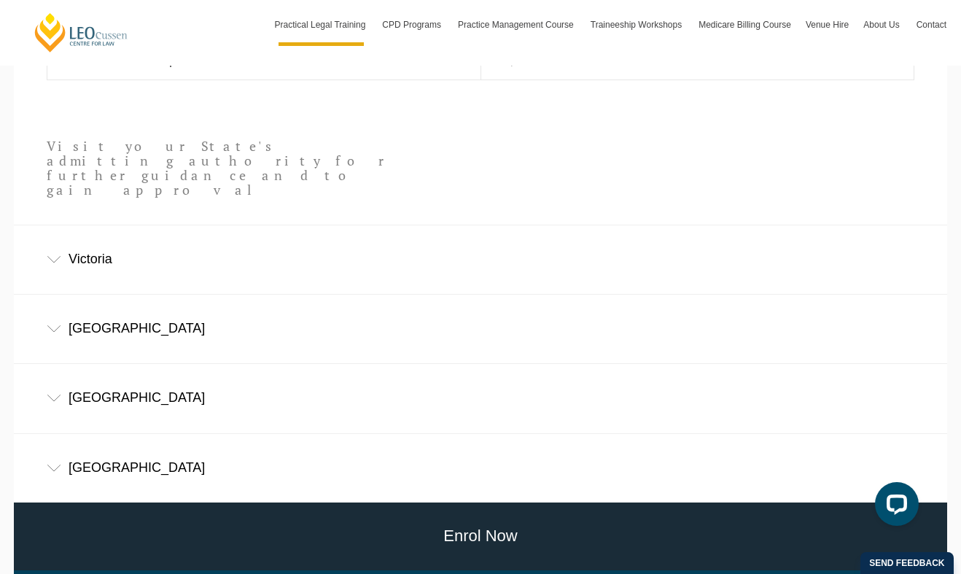  What do you see at coordinates (413, 25) in the screenshot?
I see `a: CPD Programs` at bounding box center [413, 25].